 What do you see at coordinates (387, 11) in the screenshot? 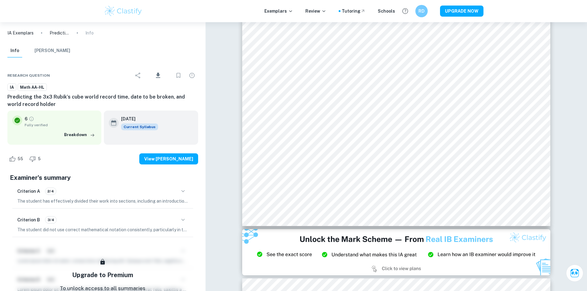
I see `div: Schools` at bounding box center [387, 11].